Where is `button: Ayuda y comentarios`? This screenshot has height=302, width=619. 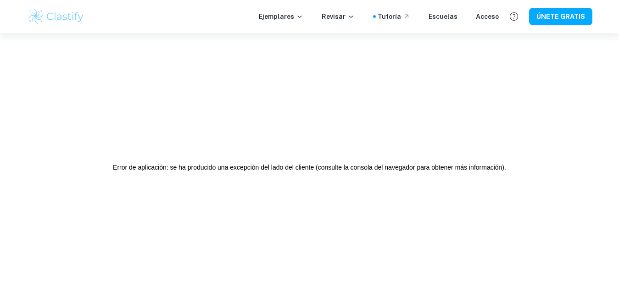 button: Ayuda y comentarios is located at coordinates (514, 17).